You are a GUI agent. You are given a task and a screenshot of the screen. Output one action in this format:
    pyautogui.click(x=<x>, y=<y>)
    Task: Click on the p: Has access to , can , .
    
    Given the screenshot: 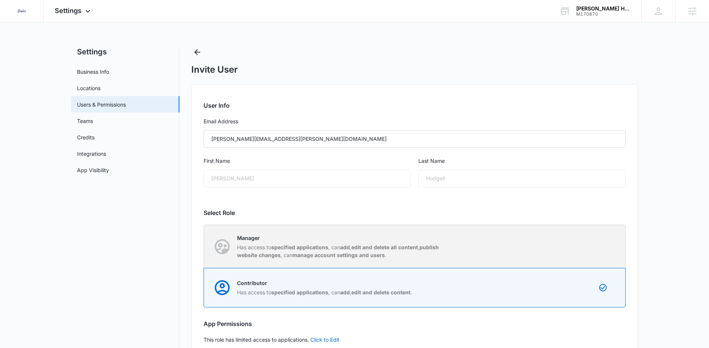 What is the action you would take?
    pyautogui.click(x=325, y=292)
    